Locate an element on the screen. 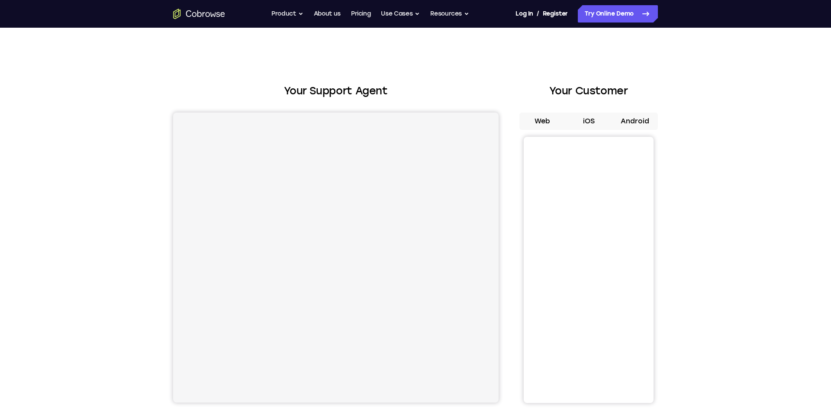  button: Android is located at coordinates (635, 121).